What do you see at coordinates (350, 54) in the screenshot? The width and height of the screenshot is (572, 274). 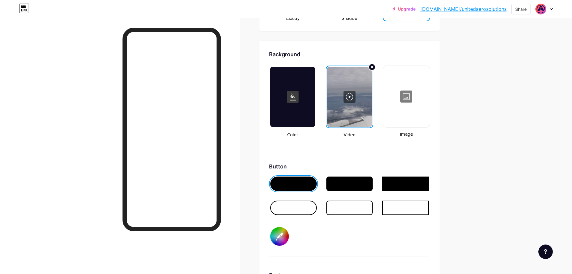 I see `div: Background` at bounding box center [350, 54].